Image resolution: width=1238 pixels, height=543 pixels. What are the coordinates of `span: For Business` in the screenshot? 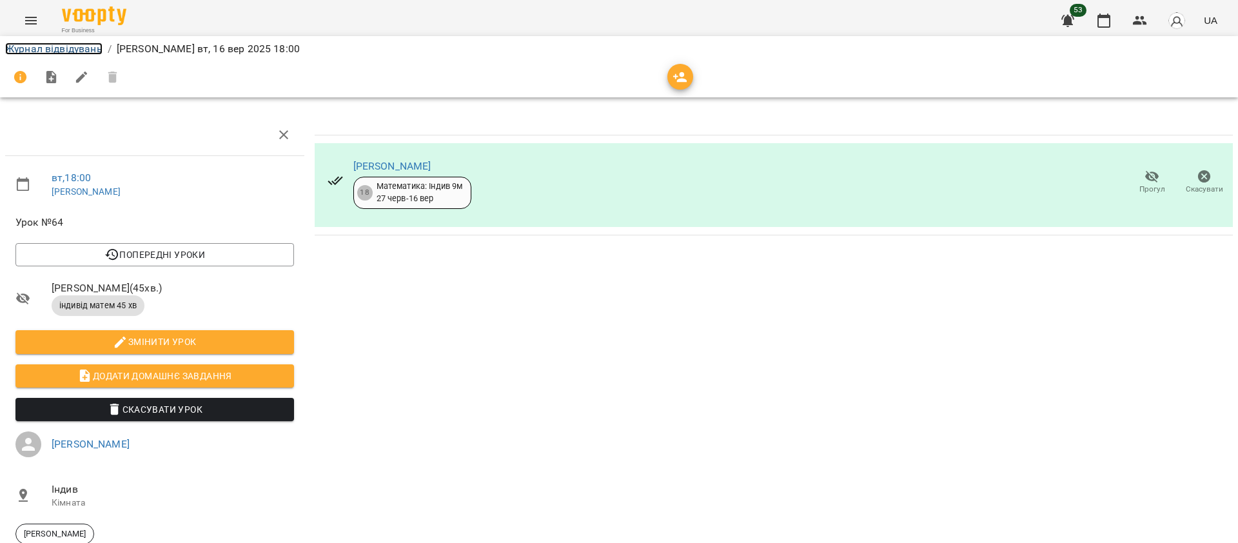 It's located at (94, 30).